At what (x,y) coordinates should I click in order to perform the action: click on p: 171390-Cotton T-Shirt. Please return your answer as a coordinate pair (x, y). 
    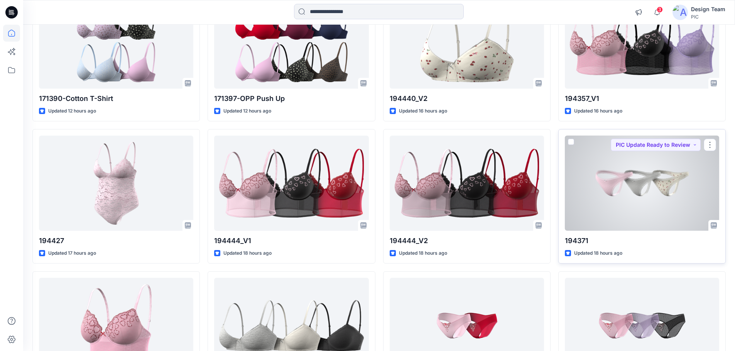
    Looking at the image, I should click on (116, 99).